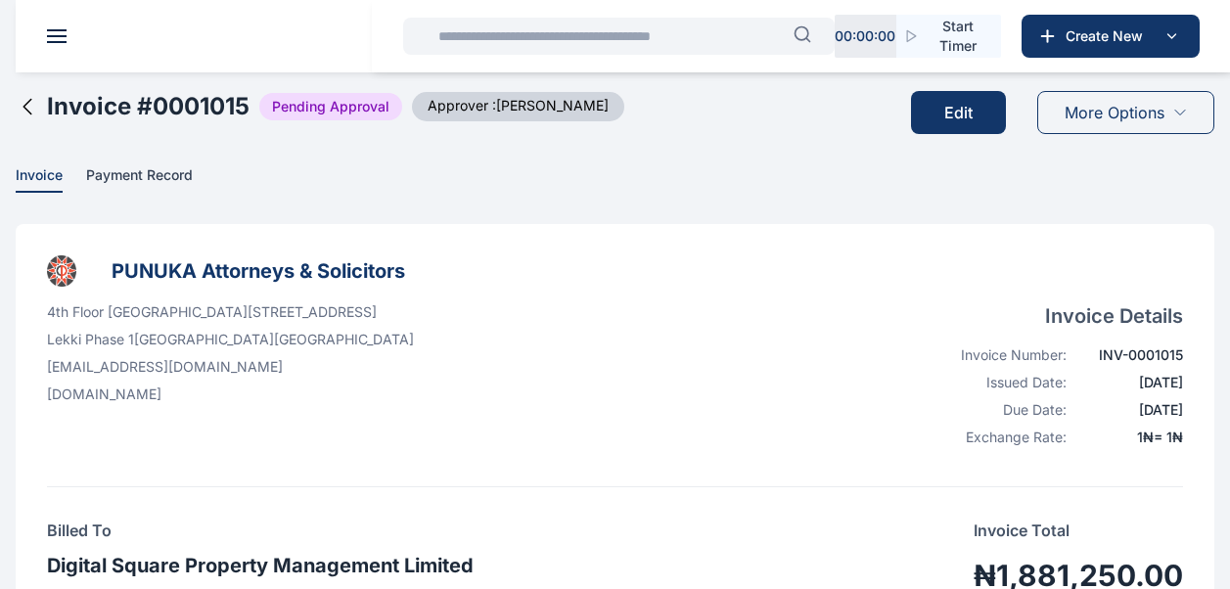  Describe the element at coordinates (148, 107) in the screenshot. I see `h2: Invoice # 0001015` at that location.